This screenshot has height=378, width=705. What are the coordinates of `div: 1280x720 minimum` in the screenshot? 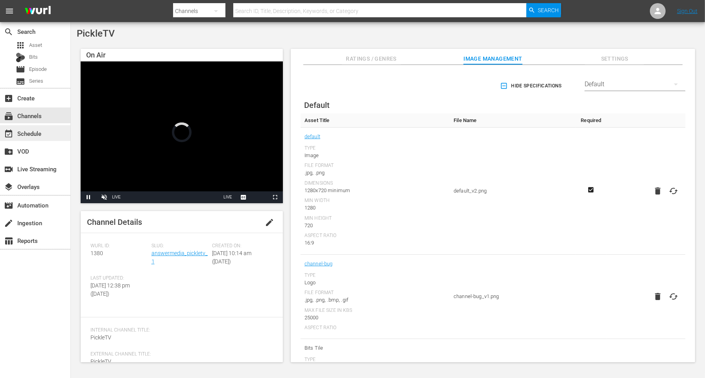 It's located at (375, 190).